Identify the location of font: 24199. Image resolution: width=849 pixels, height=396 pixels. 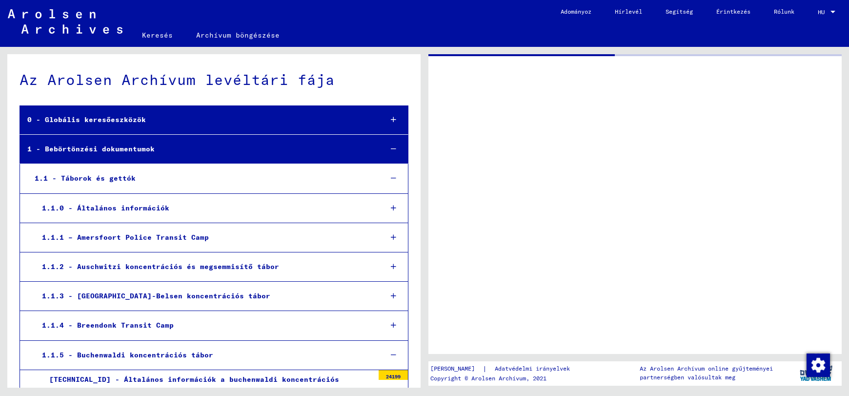
(393, 376).